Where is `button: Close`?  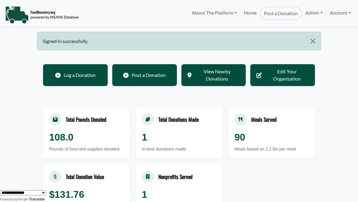 button: Close is located at coordinates (313, 41).